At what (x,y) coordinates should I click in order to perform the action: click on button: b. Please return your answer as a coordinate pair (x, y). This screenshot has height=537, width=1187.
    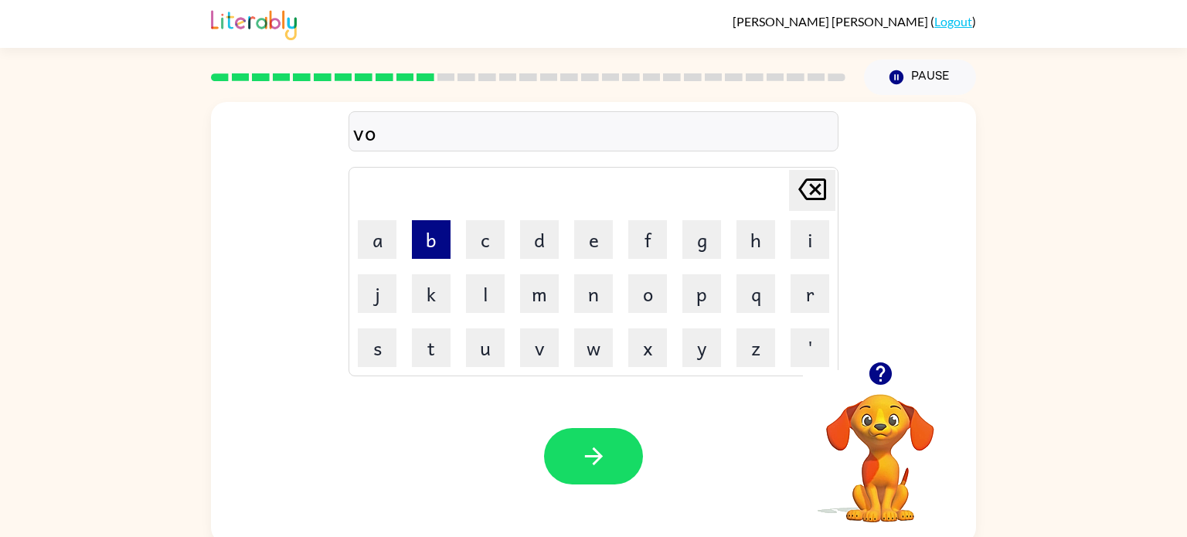
    Looking at the image, I should click on (431, 240).